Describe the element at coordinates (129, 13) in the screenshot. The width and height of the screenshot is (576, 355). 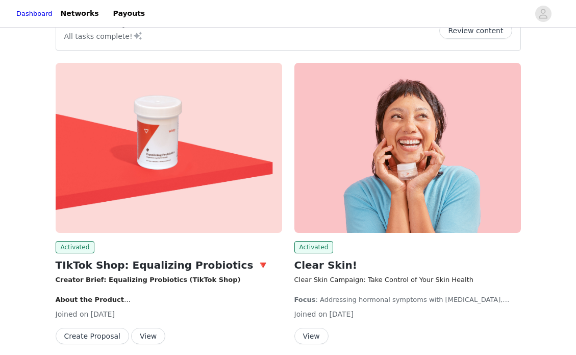
I see `a: Payouts` at that location.